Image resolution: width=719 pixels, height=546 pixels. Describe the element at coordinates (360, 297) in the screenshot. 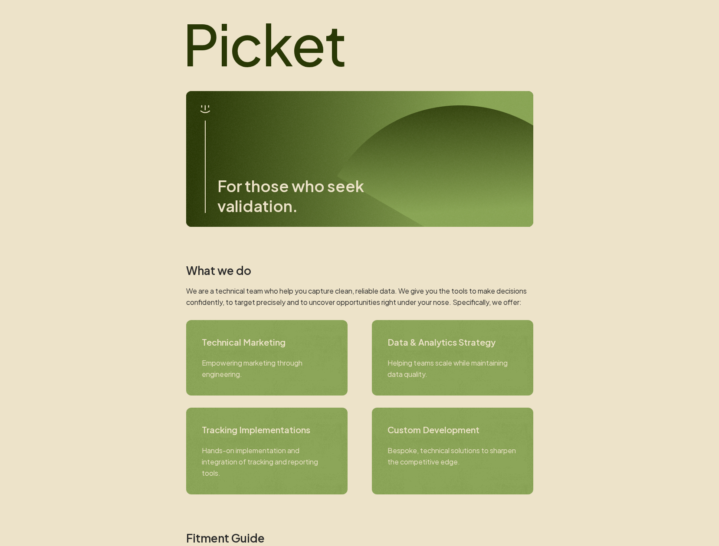

I see `p: We are a technical team who help you capture clean, reliable data. We give you the tools to make ...` at that location.